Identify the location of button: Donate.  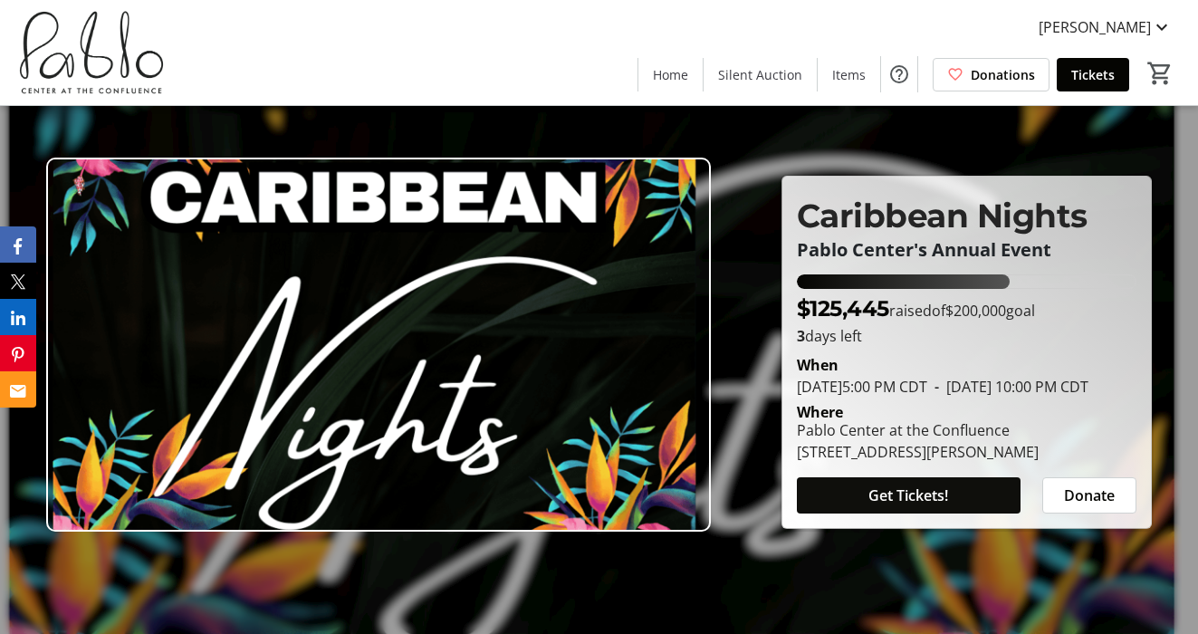
(1089, 495).